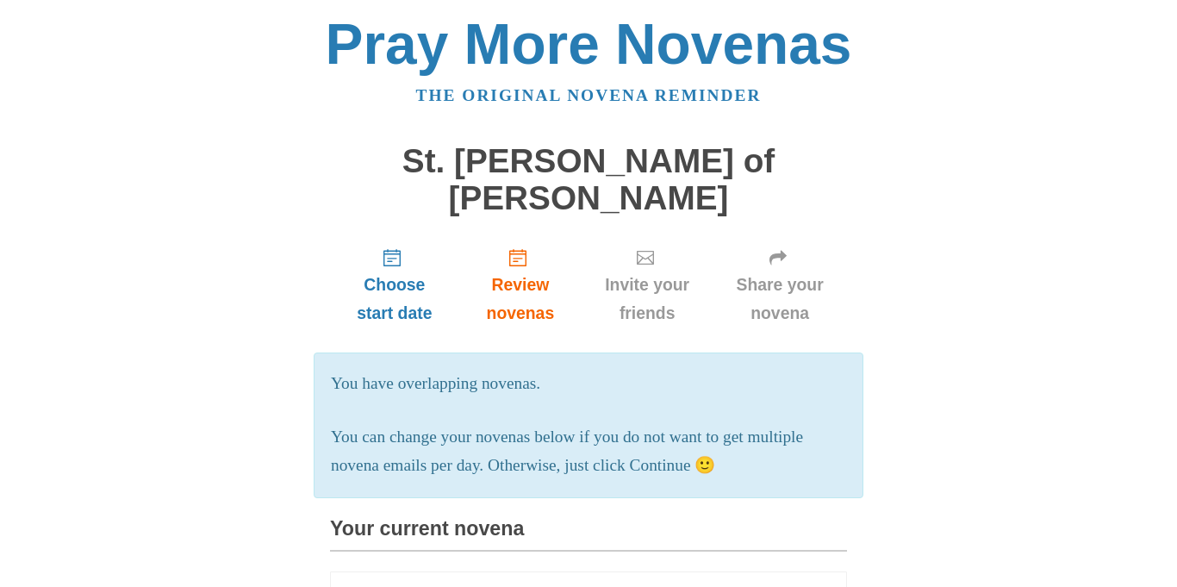 The height and width of the screenshot is (587, 1177). What do you see at coordinates (589, 452) in the screenshot?
I see `p: You can change your novenas below if you do not want to get multiple novena emails per day. Other...` at bounding box center [589, 452].